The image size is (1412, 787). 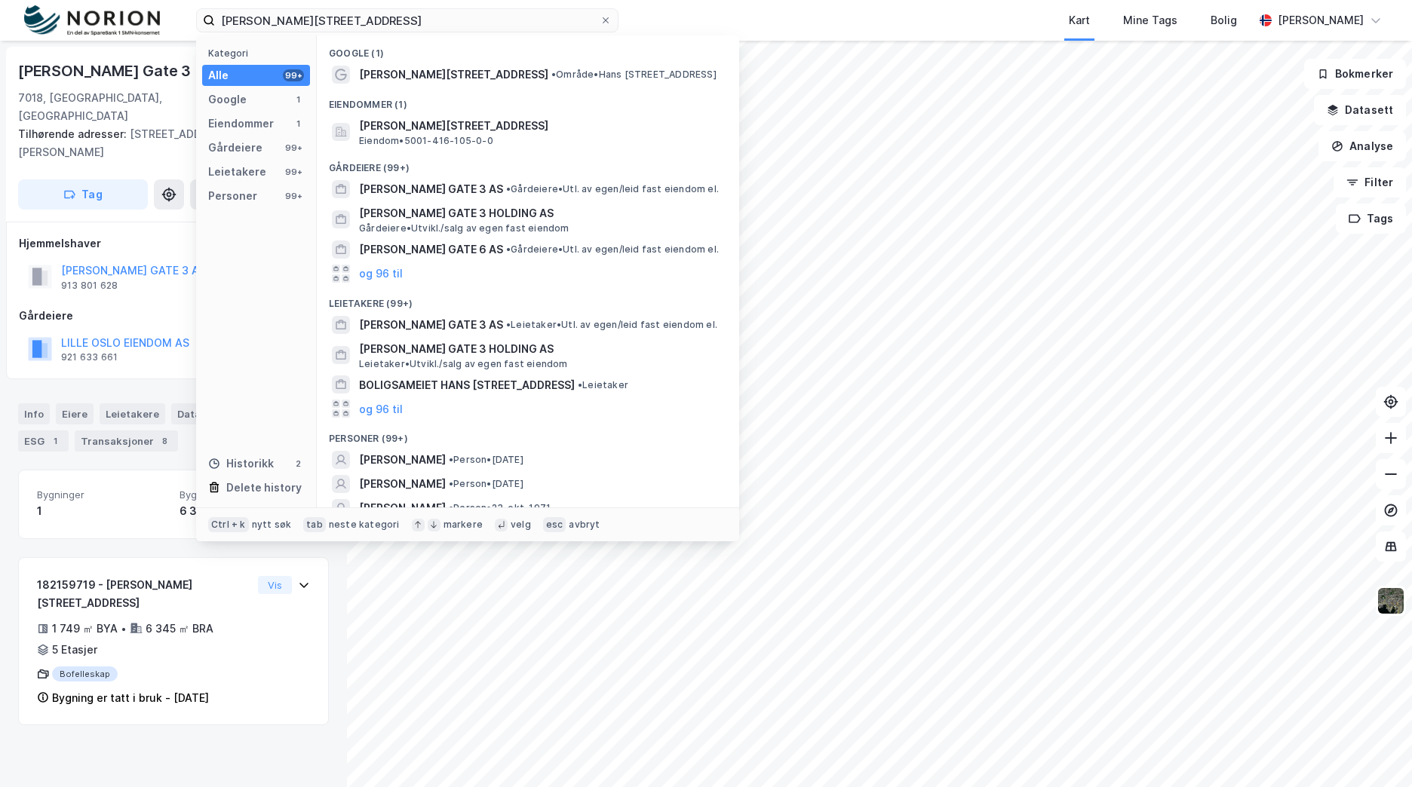 What do you see at coordinates (364, 525) in the screenshot?
I see `div: neste kategori` at bounding box center [364, 525].